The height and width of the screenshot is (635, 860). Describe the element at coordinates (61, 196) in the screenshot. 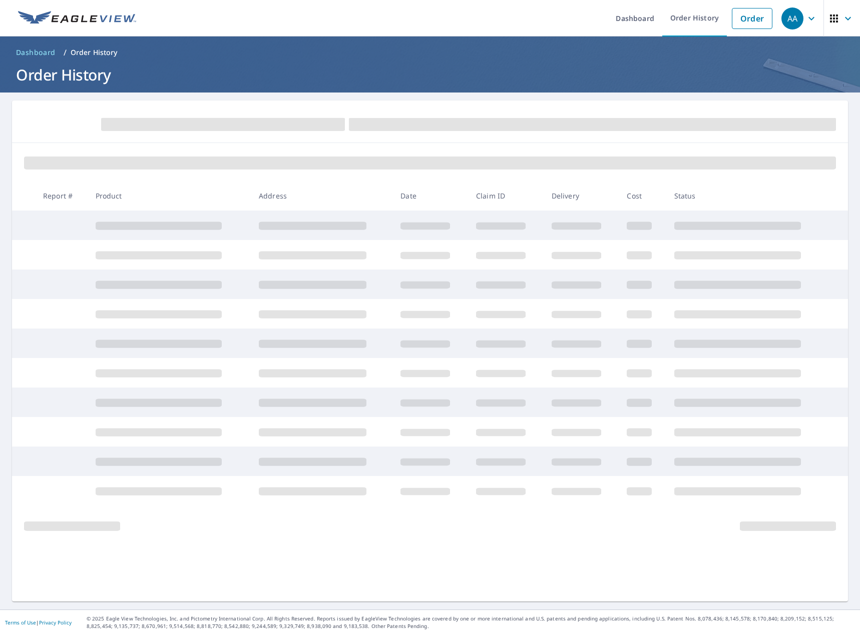

I see `th: Report #` at that location.